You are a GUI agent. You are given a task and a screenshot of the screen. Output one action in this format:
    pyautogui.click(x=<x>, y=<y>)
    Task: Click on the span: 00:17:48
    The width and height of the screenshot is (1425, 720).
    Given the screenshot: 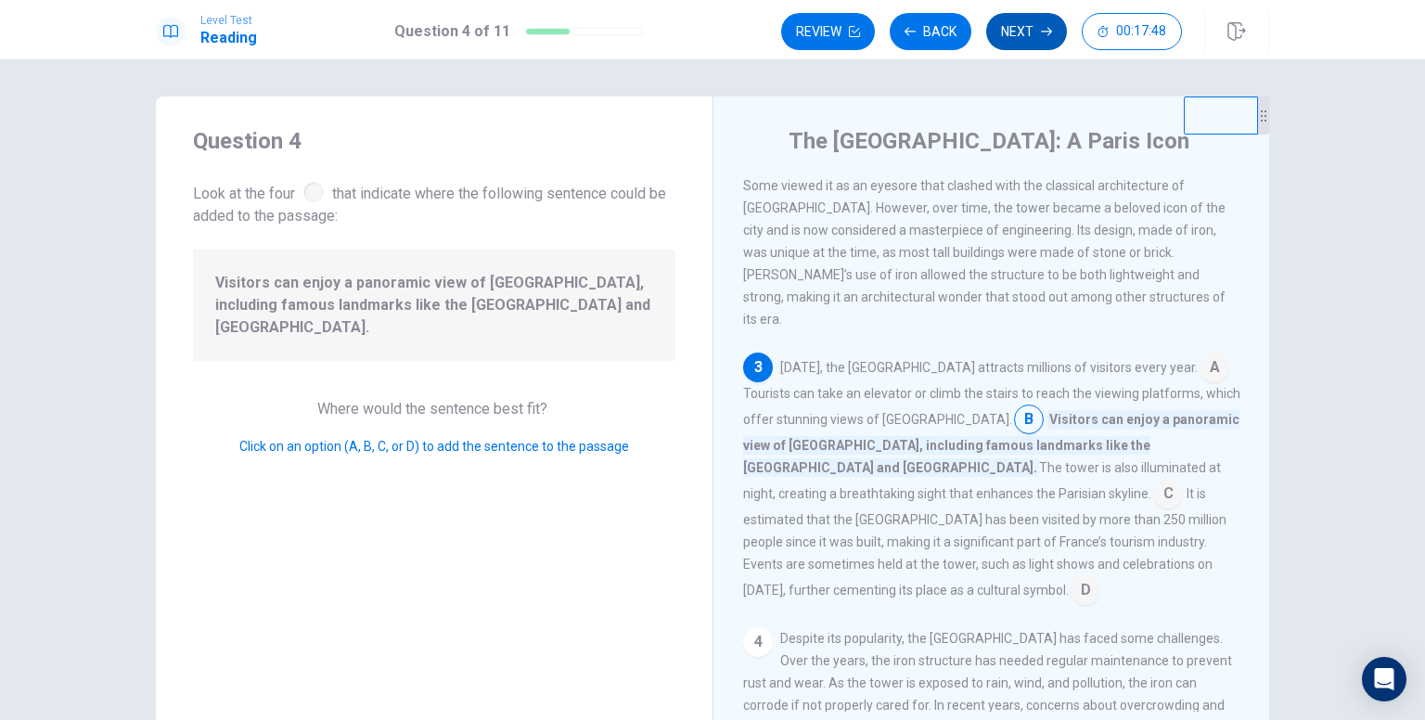 What is the action you would take?
    pyautogui.click(x=1141, y=32)
    